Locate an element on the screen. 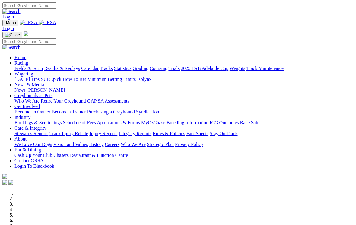 Image resolution: width=356 pixels, height=225 pixels. a: Vision and Values is located at coordinates (70, 144).